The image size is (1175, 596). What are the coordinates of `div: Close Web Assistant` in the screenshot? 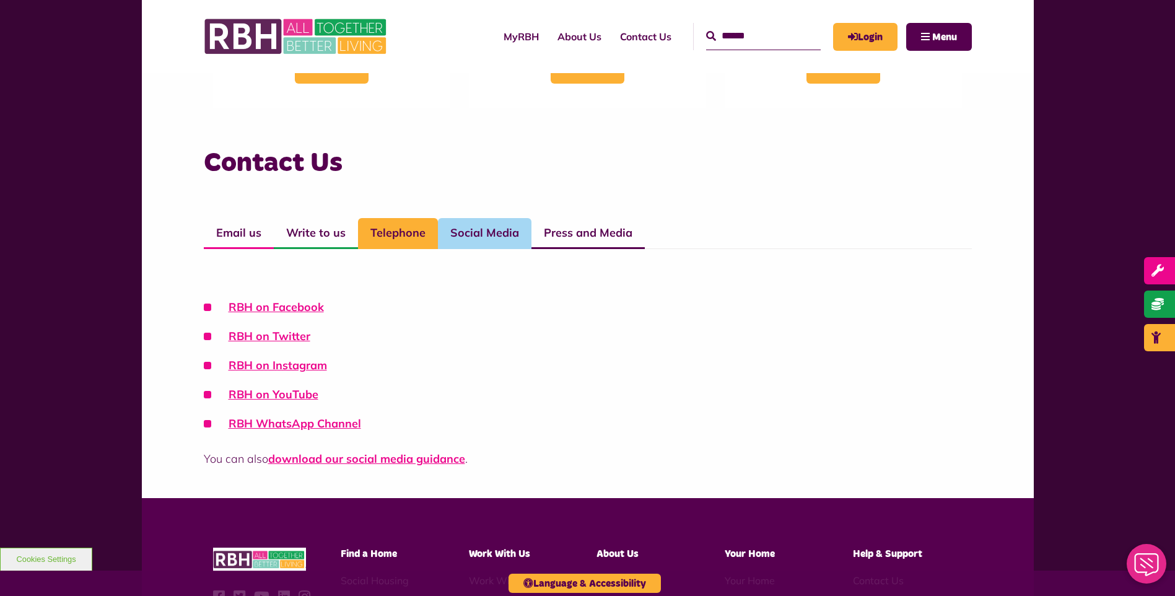 It's located at (27, 24).